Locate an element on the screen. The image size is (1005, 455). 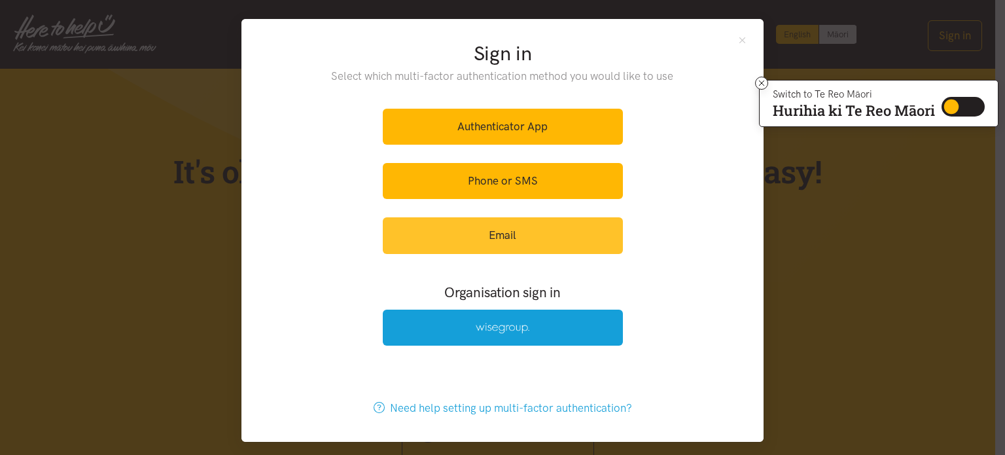
h3: Organisation sign in is located at coordinates (503, 292).